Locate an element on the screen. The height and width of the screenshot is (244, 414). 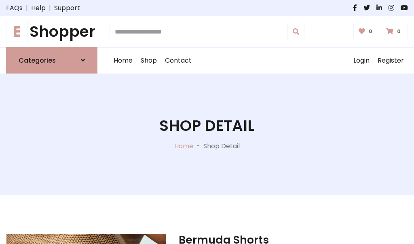
p: Shop Detail is located at coordinates (221, 146).